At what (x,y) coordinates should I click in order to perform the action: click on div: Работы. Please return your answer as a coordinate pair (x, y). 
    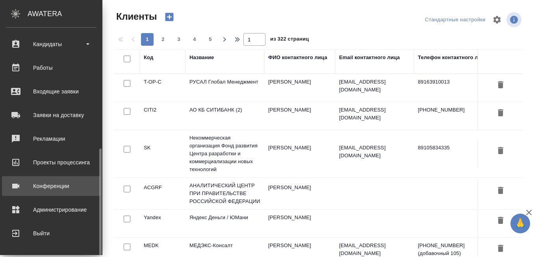
    Looking at the image, I should click on (51, 68).